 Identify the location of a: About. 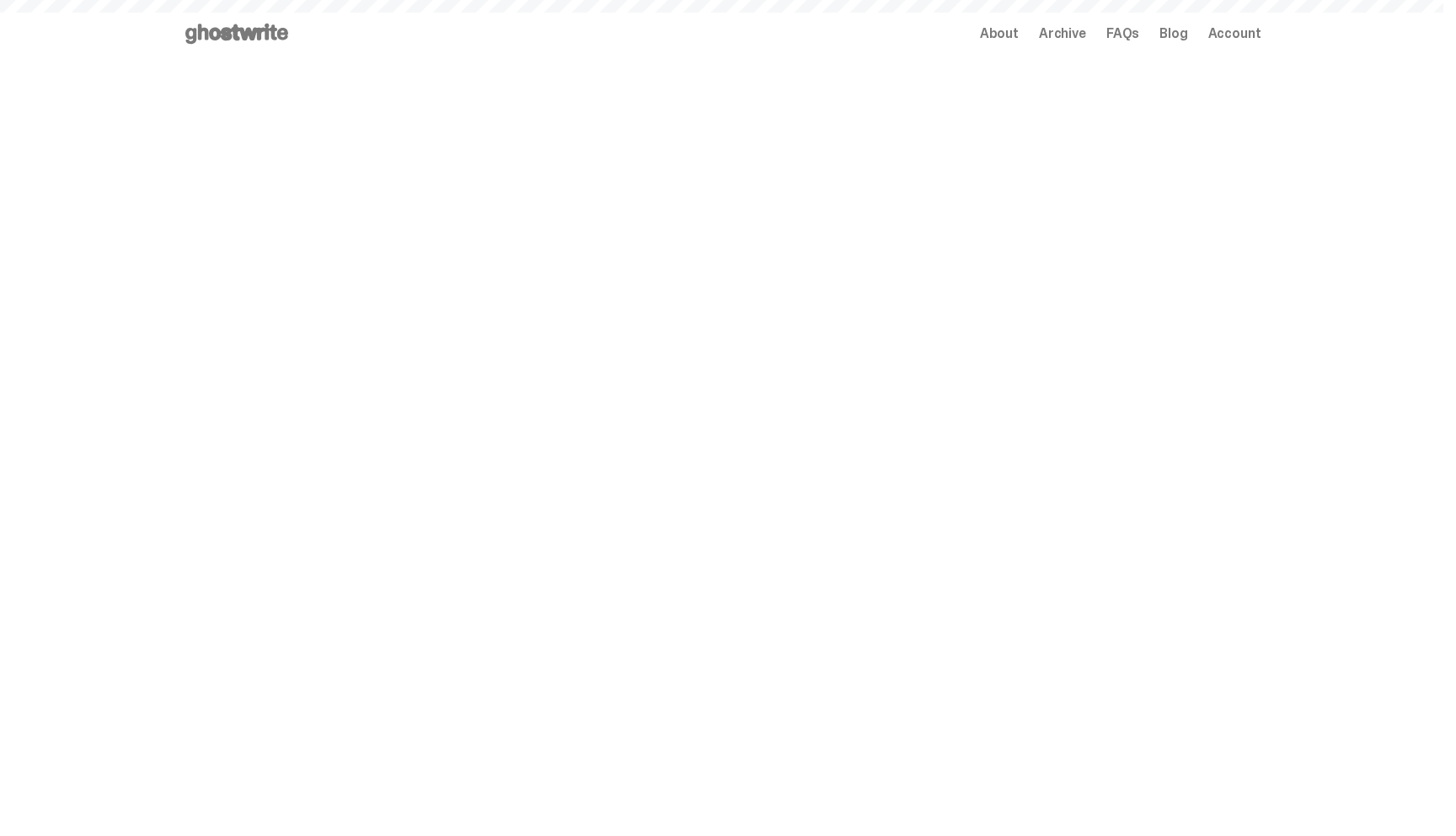
(999, 34).